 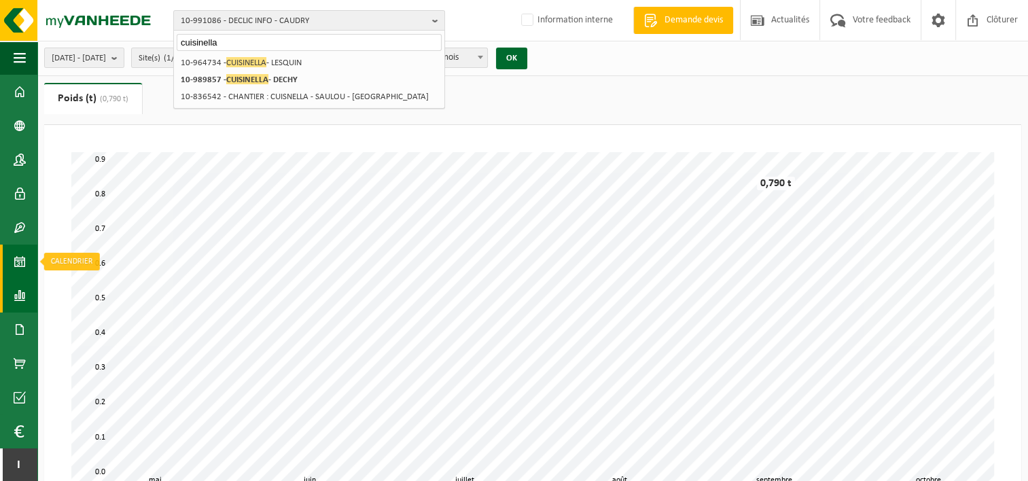 I want to click on label: Information interne, so click(x=565, y=20).